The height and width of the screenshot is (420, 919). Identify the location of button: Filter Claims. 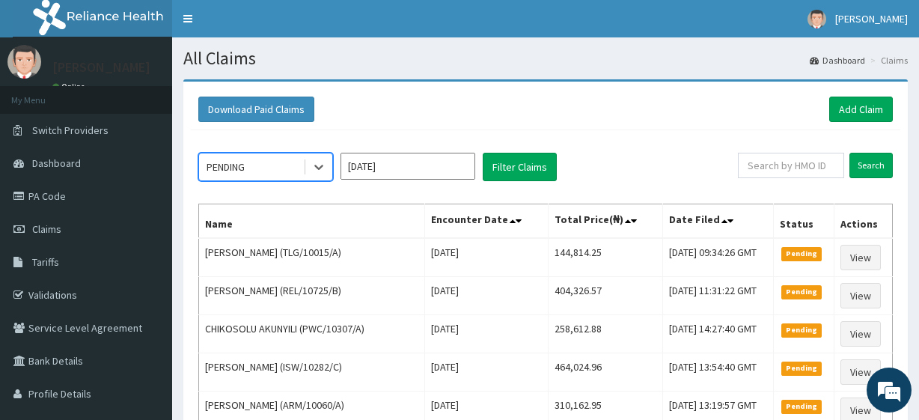
(519, 167).